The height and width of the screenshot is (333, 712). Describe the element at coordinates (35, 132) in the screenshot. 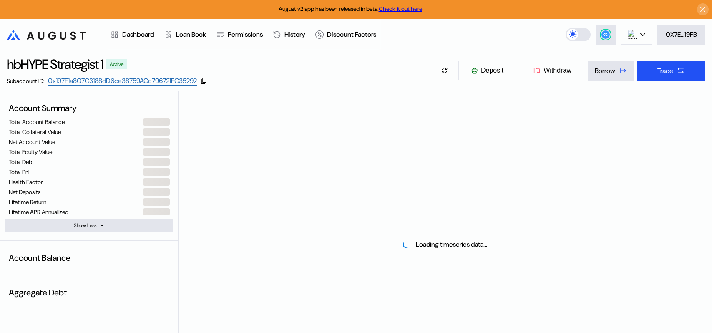

I see `div: Total Collateral Value` at that location.